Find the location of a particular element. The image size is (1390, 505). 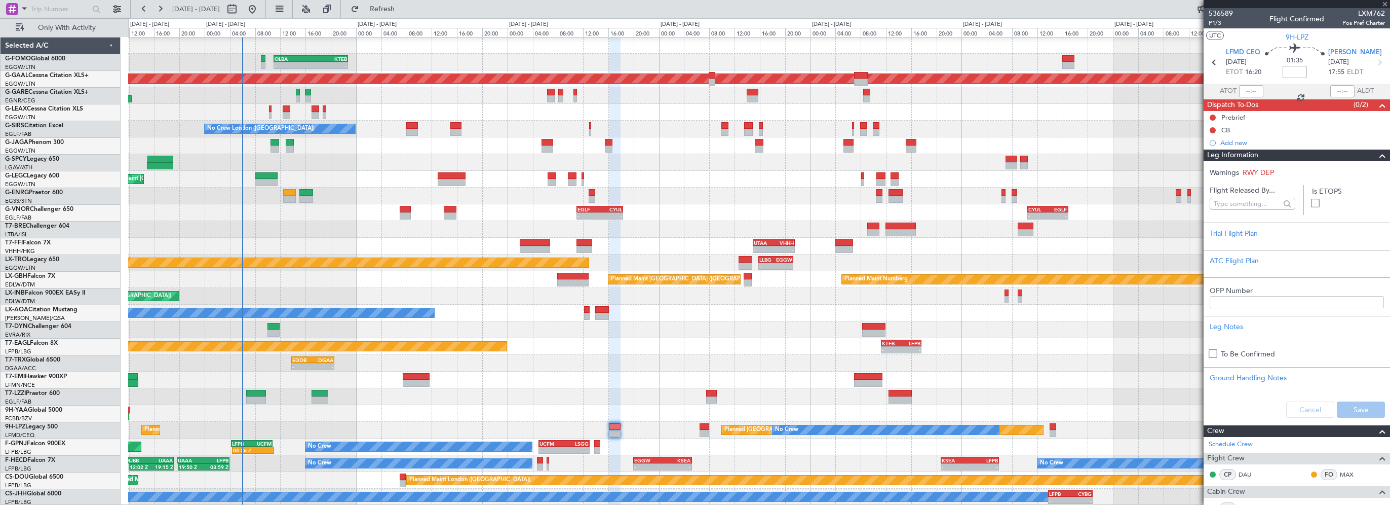

span: G-SIRS is located at coordinates (15, 126).